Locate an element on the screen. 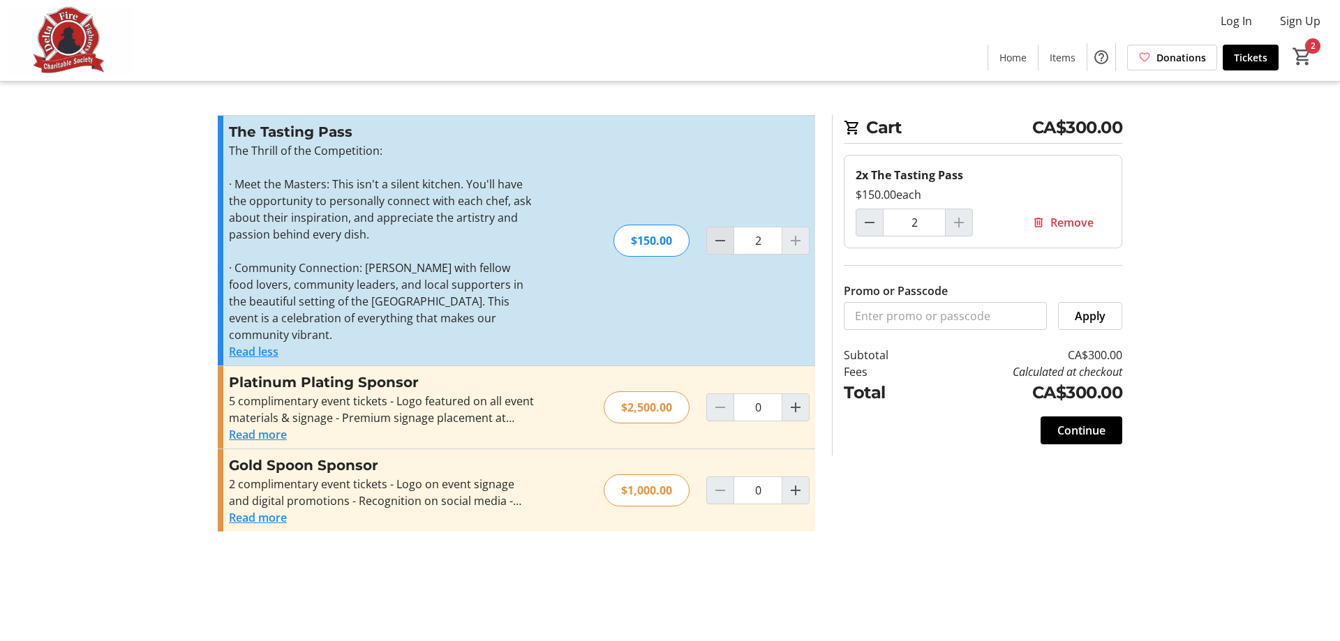 The image size is (1340, 641). label: Promo or Passcode is located at coordinates (895, 291).